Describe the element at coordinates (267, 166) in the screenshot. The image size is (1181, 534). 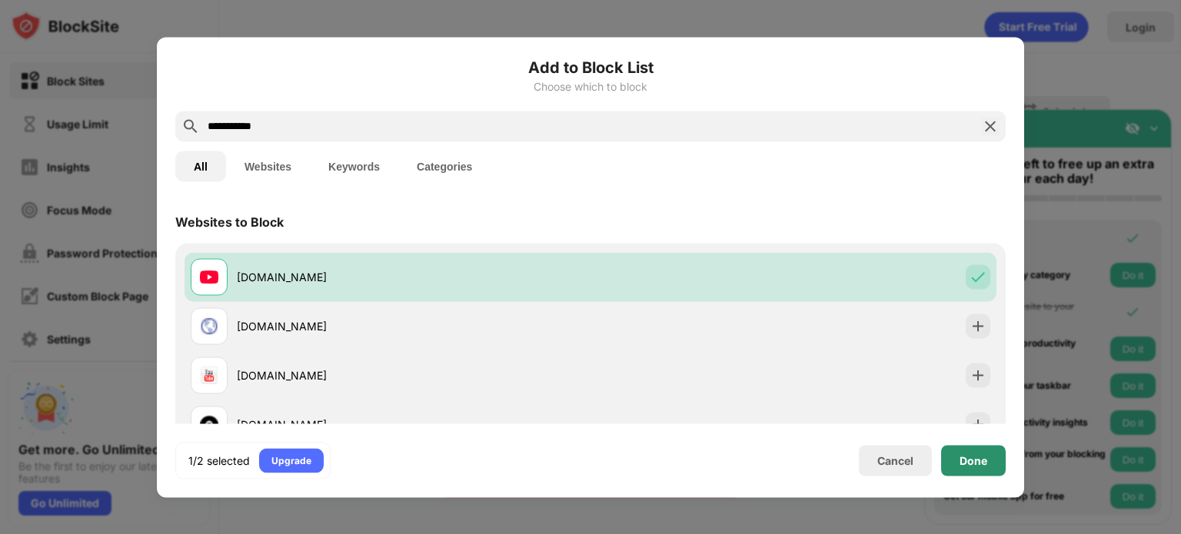
I see `button: Websites` at that location.